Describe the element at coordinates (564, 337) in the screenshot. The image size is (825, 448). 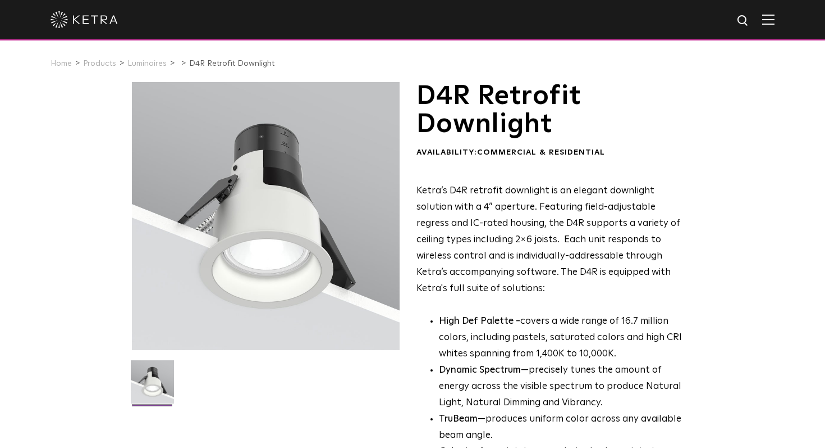
I see `p: covers a wide range of 16.7 million colors, including pastels, saturated colors and high CRI whit...` at that location.